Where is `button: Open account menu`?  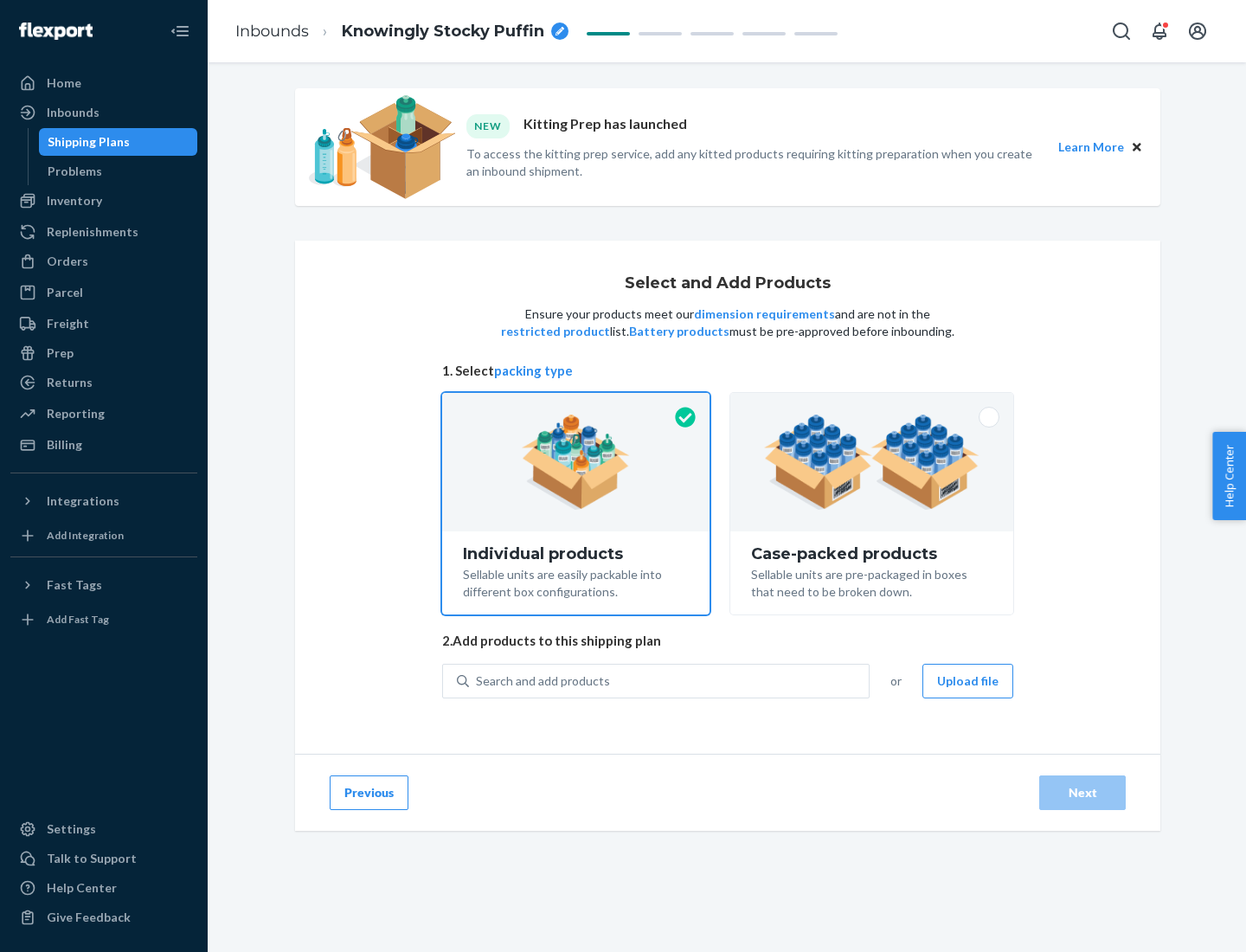 button: Open account menu is located at coordinates (1198, 31).